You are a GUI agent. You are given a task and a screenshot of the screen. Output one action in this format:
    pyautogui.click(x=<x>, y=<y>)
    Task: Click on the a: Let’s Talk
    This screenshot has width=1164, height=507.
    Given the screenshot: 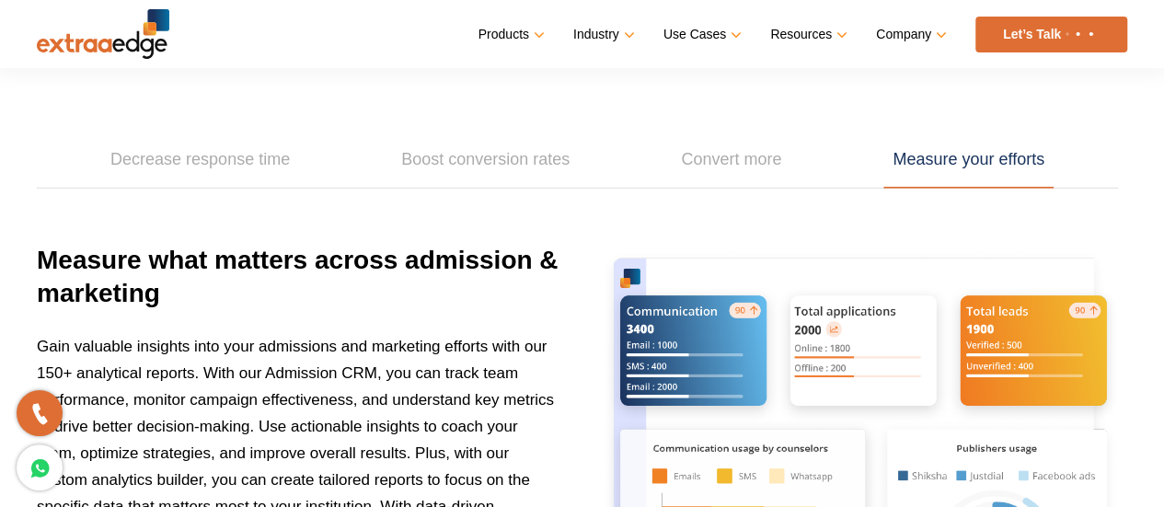 What is the action you would take?
    pyautogui.click(x=1051, y=34)
    